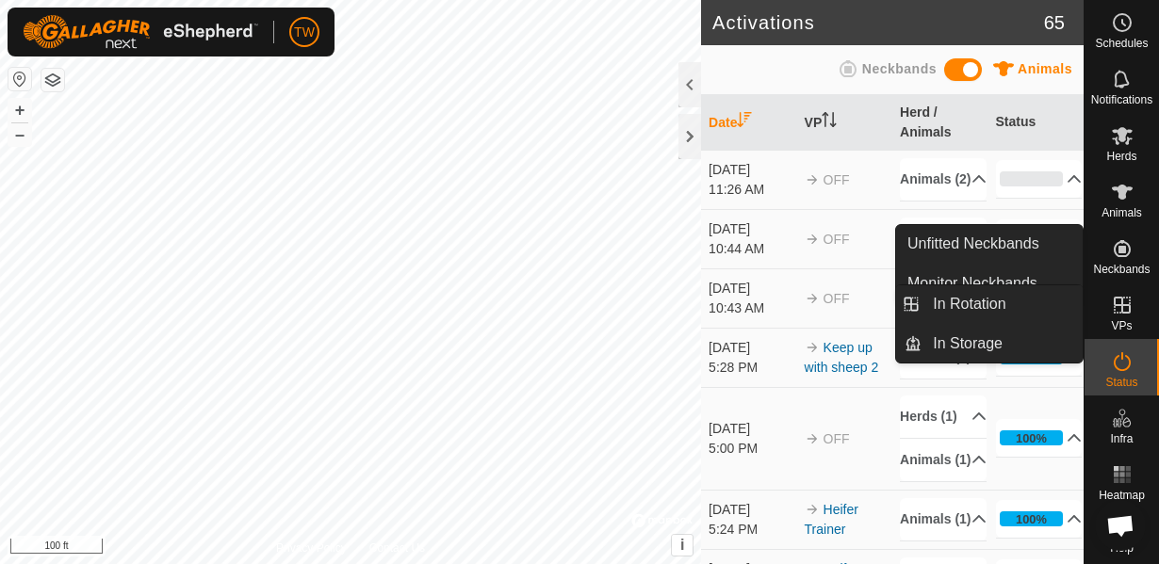 The image size is (1159, 564). Describe the element at coordinates (1121, 535) in the screenshot. I see `a: Help` at that location.